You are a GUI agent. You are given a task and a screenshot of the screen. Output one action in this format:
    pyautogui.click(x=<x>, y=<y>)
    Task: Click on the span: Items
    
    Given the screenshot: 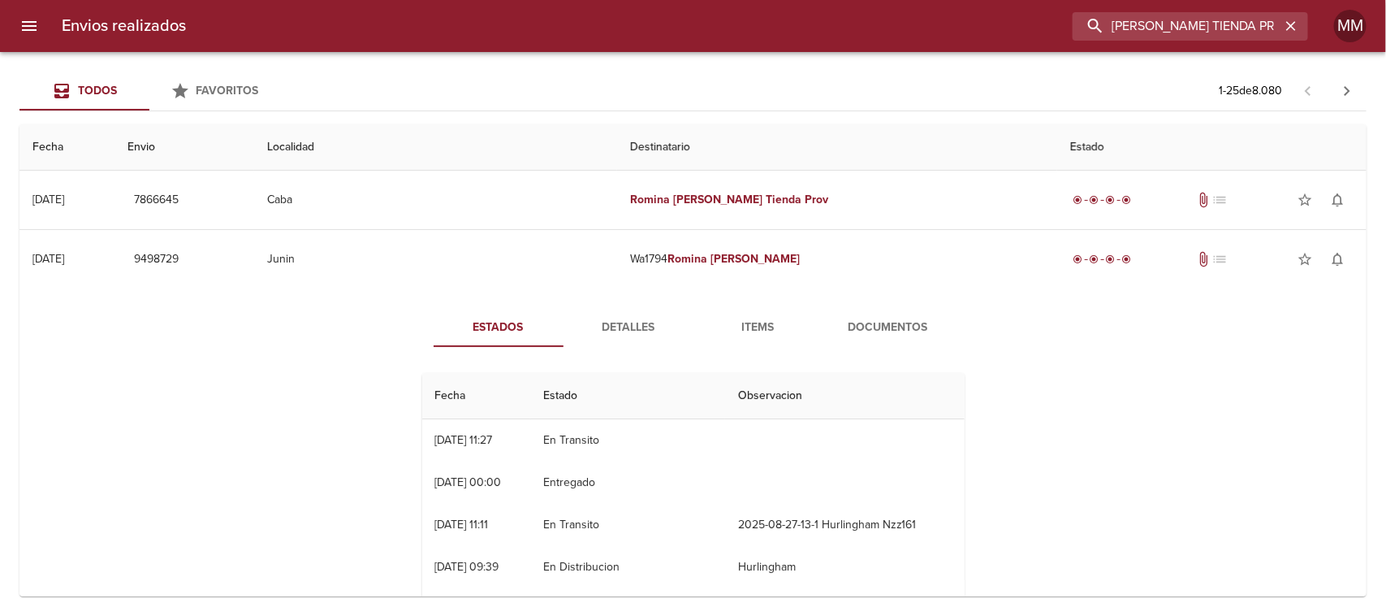 What is the action you would take?
    pyautogui.click(x=758, y=327)
    